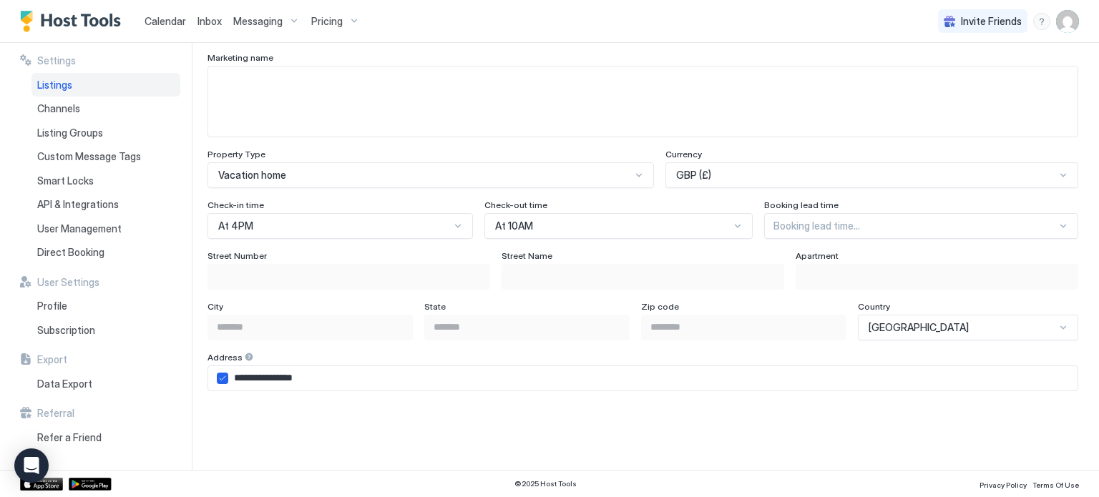 This screenshot has width=1099, height=497. I want to click on a: App Store, so click(41, 484).